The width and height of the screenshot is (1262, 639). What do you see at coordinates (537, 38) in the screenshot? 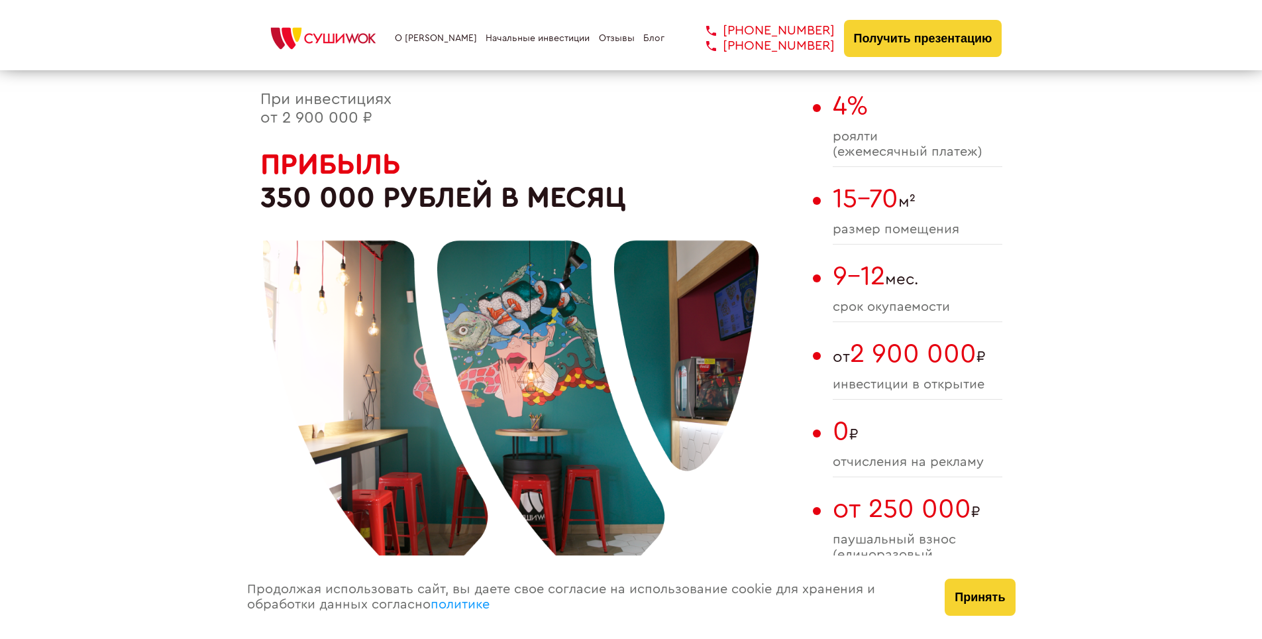
I see `a: Начальные инвестиции` at bounding box center [537, 38].